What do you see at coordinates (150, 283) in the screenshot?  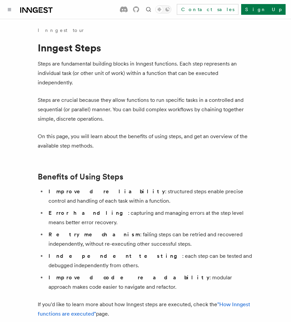 I see `li: : modular approach makes code easier to navigate and refactor.` at bounding box center [150, 283].